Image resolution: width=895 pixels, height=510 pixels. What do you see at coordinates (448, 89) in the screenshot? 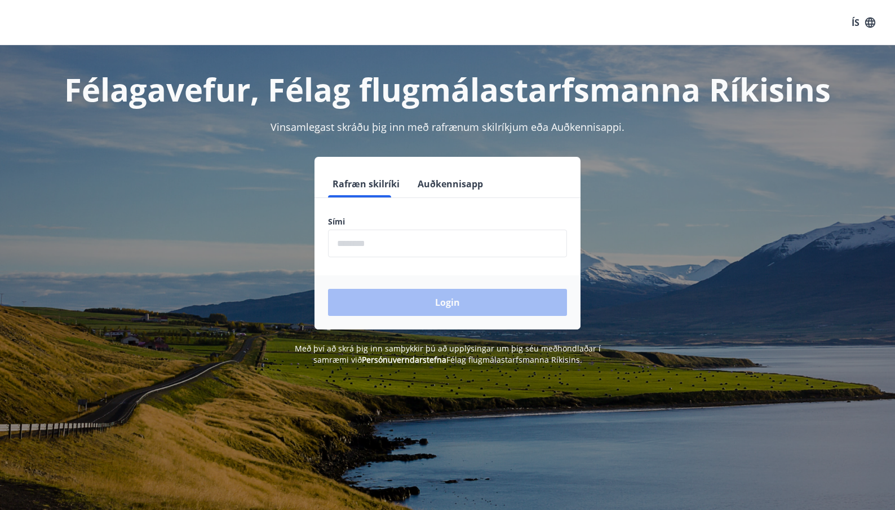
I see `h1: Félagavefur, Félag flugmálastarfsmanna Ríkisins` at bounding box center [448, 89].